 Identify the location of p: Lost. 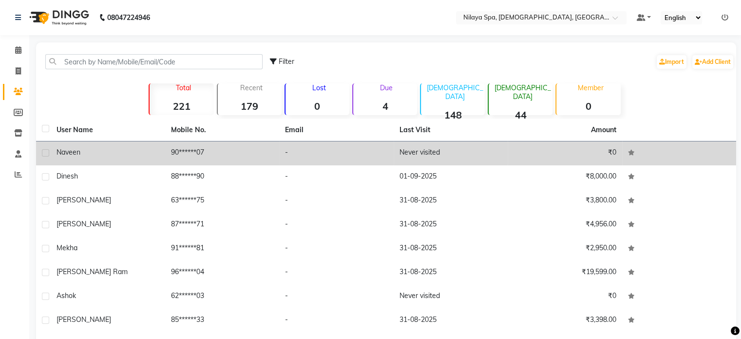
(319, 88).